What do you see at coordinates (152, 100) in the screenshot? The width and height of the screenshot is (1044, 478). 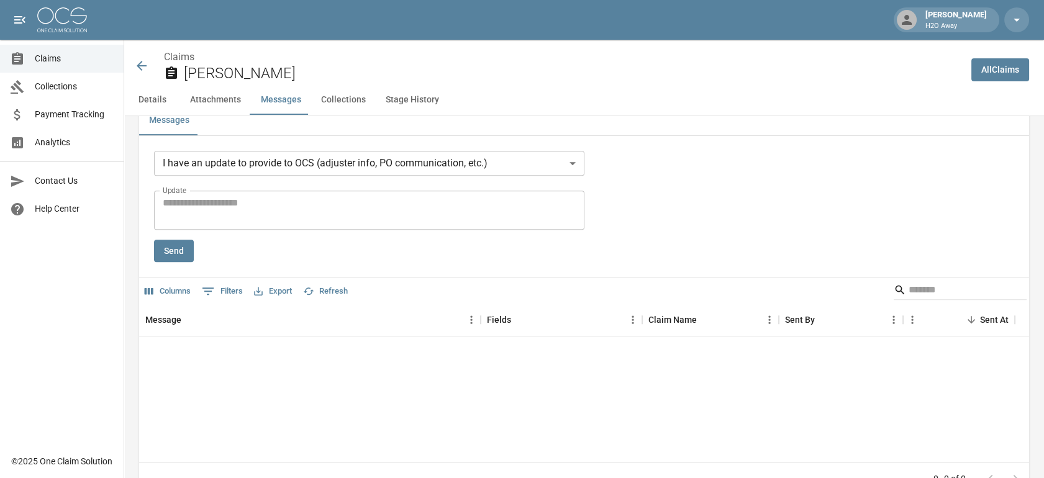 I see `button: Details` at bounding box center [152, 100].